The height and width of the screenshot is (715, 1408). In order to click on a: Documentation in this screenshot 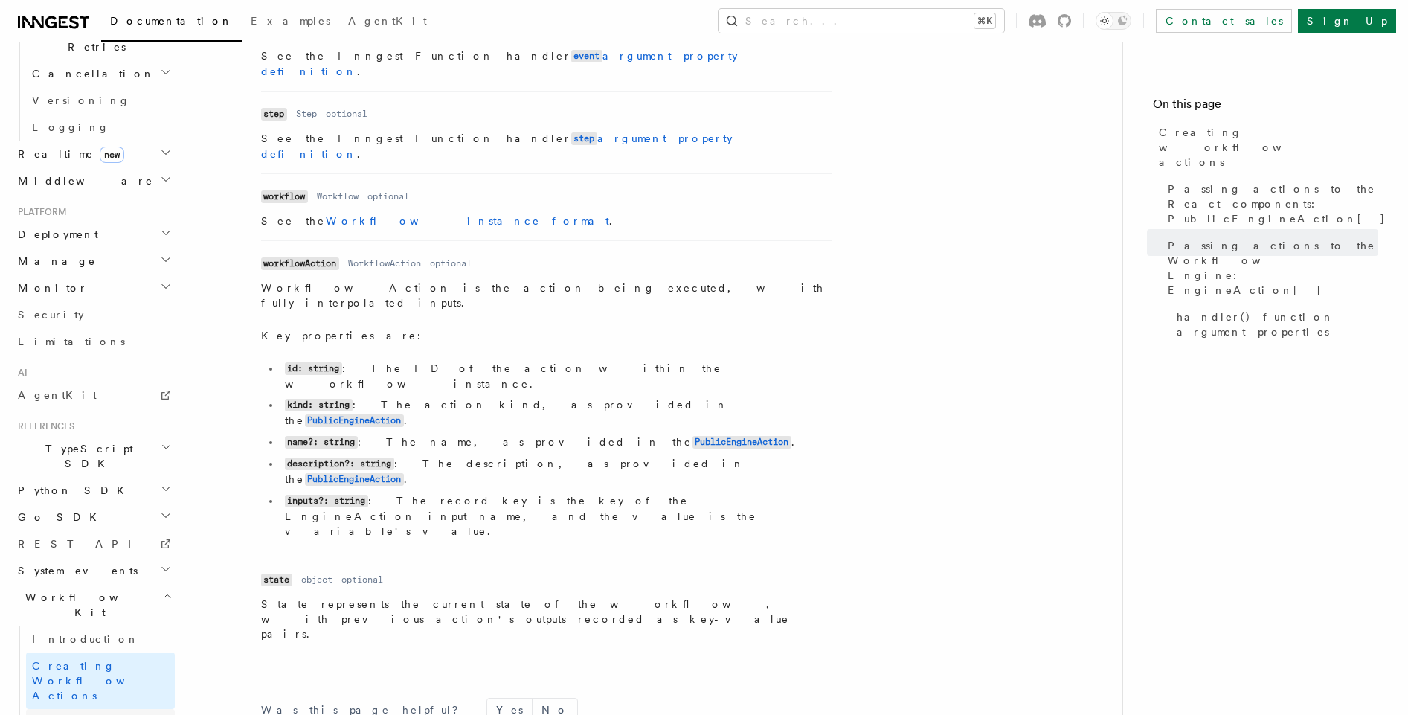, I will do `click(171, 23)`.